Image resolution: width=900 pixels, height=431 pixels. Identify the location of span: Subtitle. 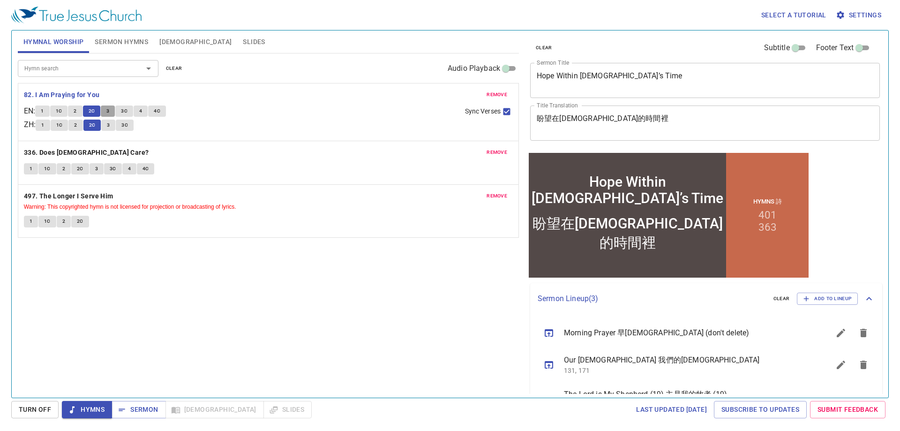
(777, 48).